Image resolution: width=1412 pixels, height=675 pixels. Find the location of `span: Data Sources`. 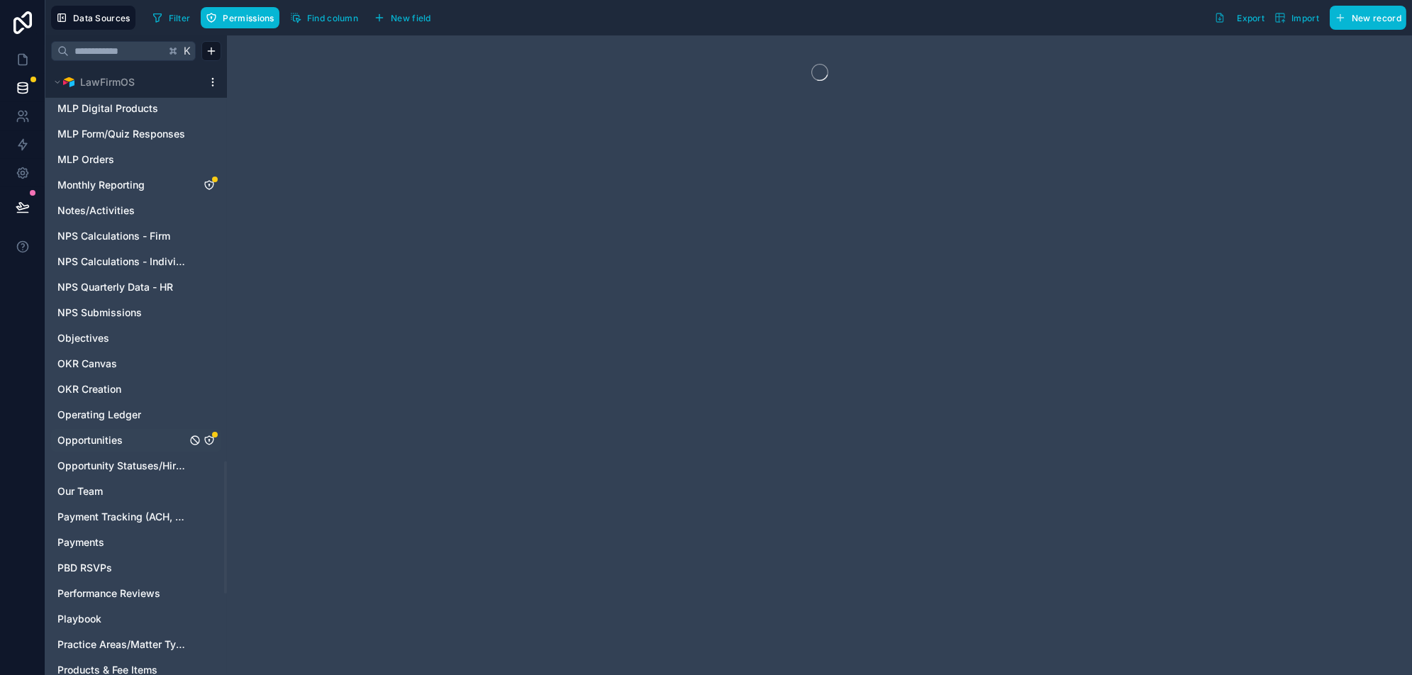

span: Data Sources is located at coordinates (101, 18).